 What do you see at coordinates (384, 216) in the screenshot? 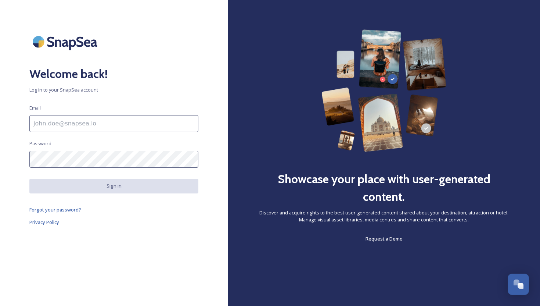
I see `span: Discover and acquire rights to the best user-generated content shared about your destination, att...` at bounding box center [384, 216].